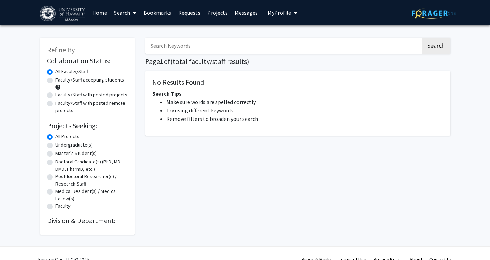  Describe the element at coordinates (305, 110) in the screenshot. I see `li: Try using different keywords` at that location.